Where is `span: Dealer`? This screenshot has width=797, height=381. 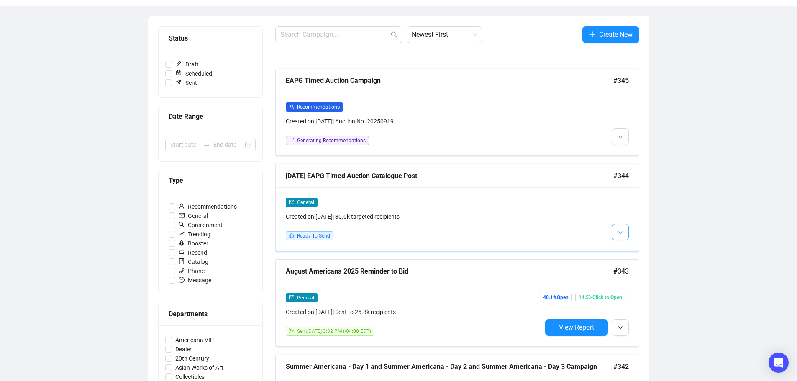 span: Dealer is located at coordinates (183, 349).